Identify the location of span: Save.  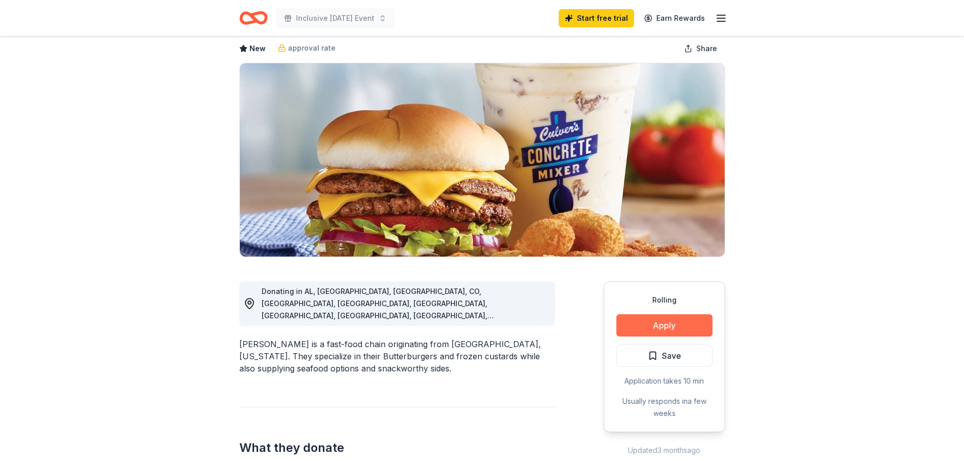
(672, 356).